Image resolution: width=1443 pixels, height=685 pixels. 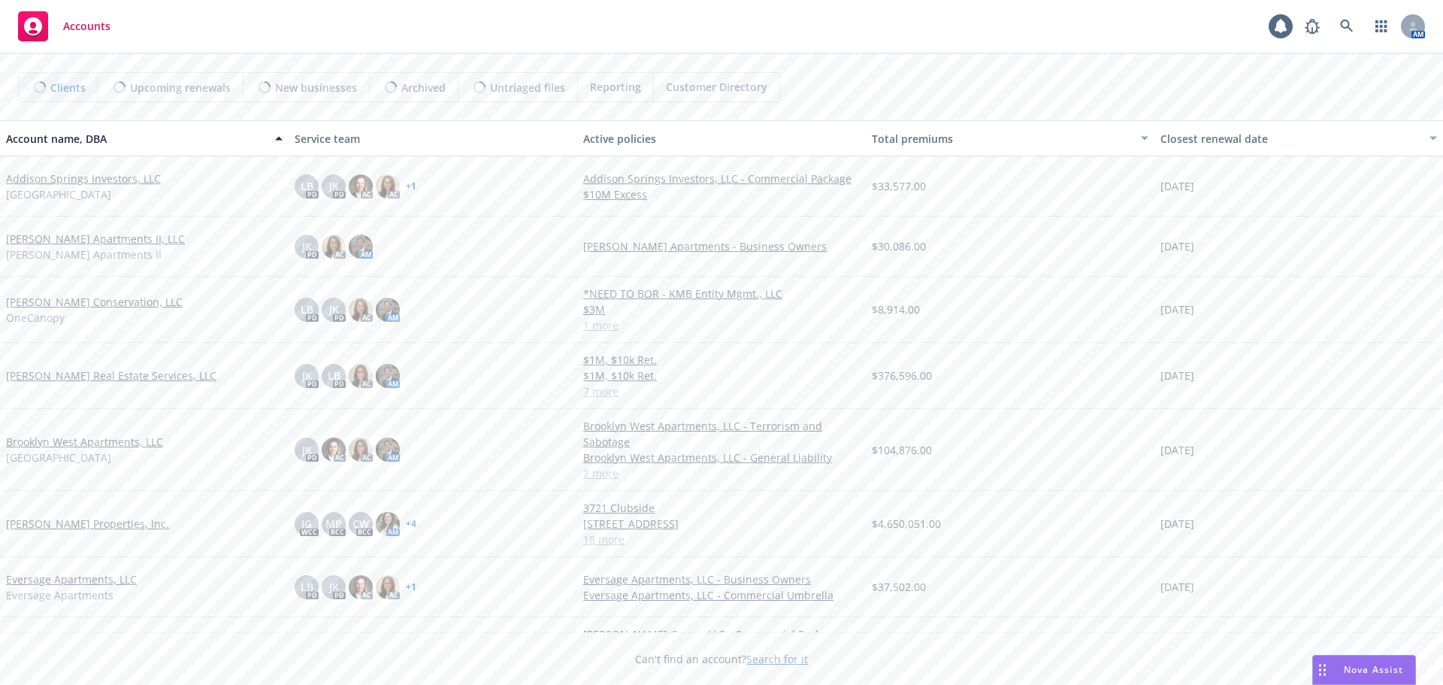 What do you see at coordinates (307, 523) in the screenshot?
I see `span: JG` at bounding box center [307, 523].